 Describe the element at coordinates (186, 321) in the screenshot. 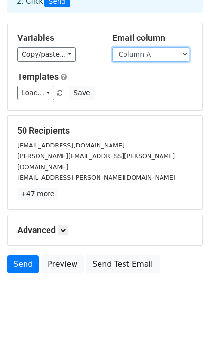

I see `div: Chat Widget` at that location.